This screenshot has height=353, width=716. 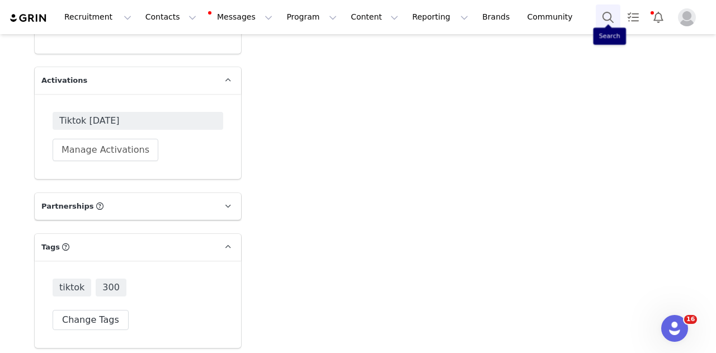 What do you see at coordinates (241, 17) in the screenshot?
I see `button: Messages` at bounding box center [241, 17].